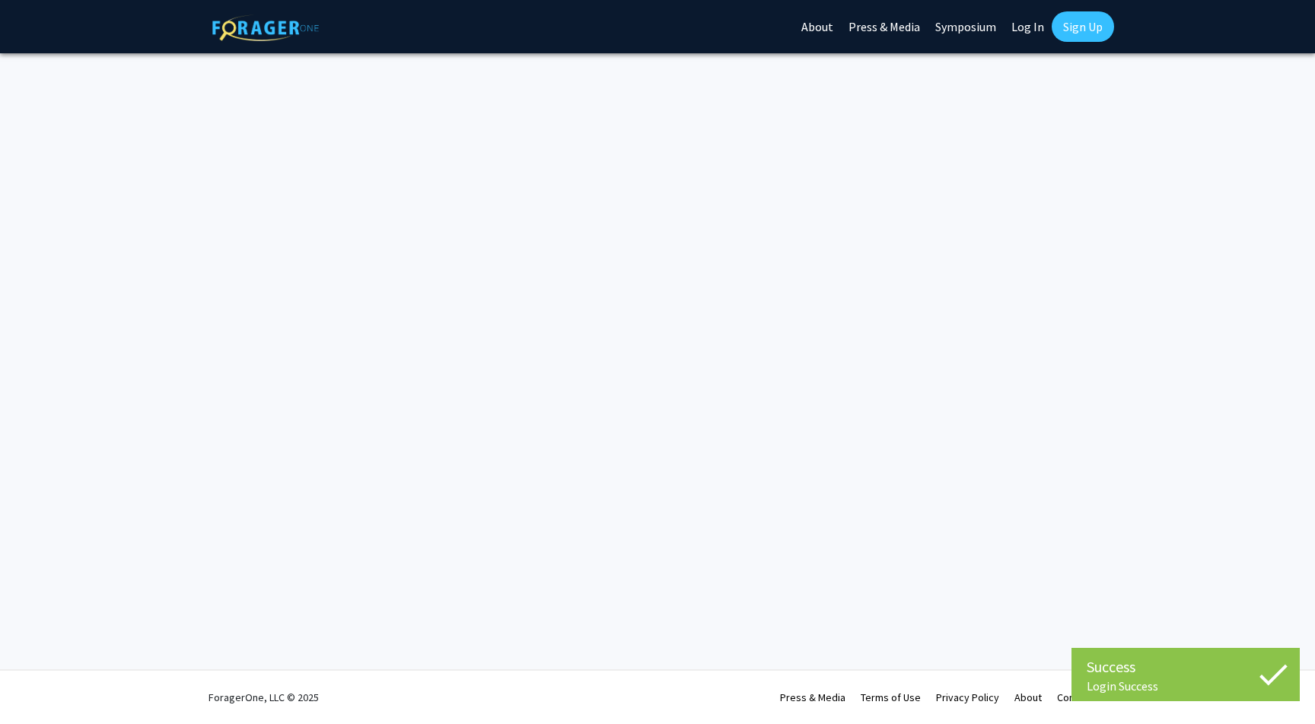  What do you see at coordinates (1186, 686) in the screenshot?
I see `div: Login Success` at bounding box center [1186, 686].